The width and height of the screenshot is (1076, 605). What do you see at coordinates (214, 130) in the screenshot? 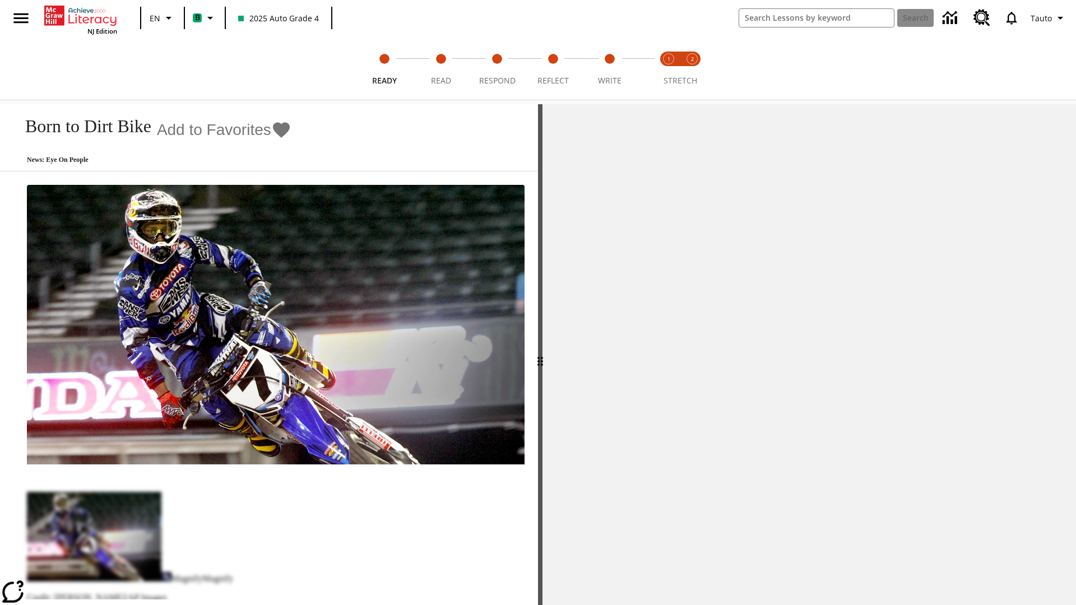
I see `span: Add to Favorites` at bounding box center [214, 130].